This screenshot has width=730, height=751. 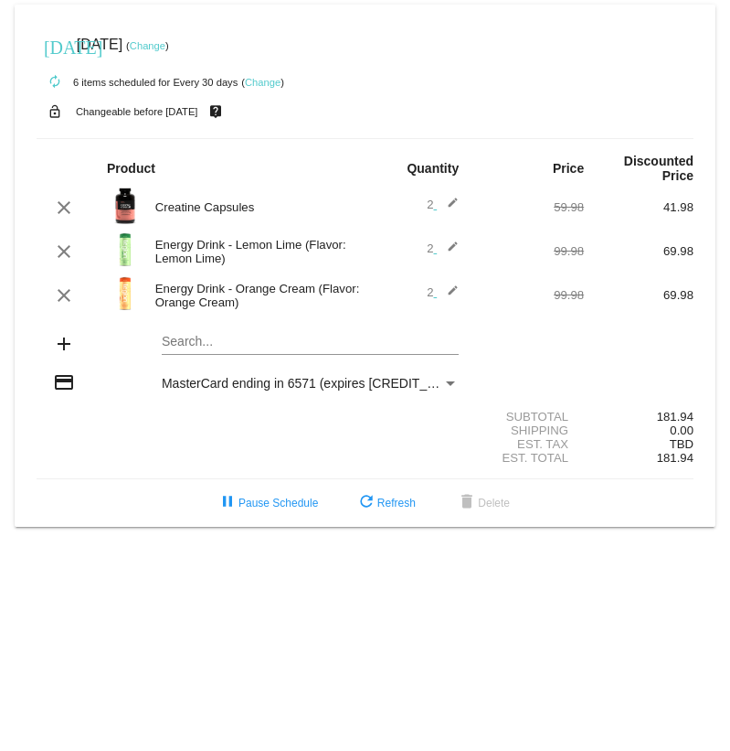 What do you see at coordinates (267, 503) in the screenshot?
I see `span: Pause Schedule` at bounding box center [267, 503].